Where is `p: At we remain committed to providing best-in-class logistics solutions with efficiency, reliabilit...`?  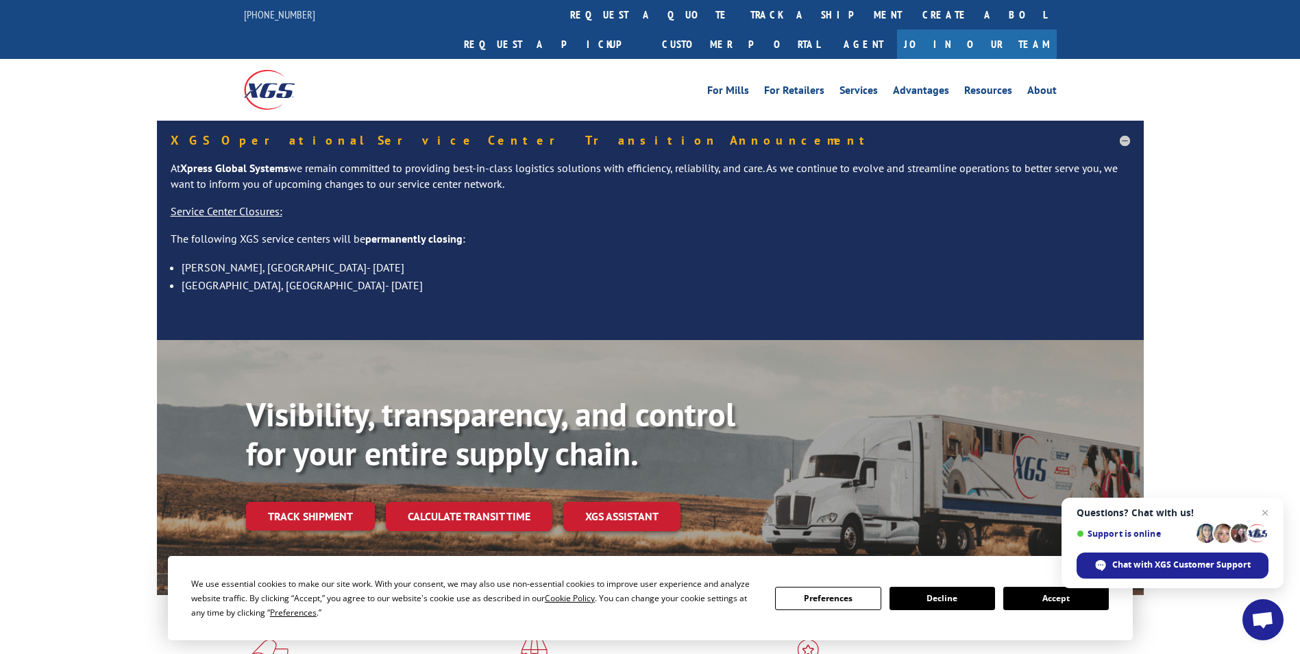
p: At we remain committed to providing best-in-class logistics solutions with efficiency, reliabilit... is located at coordinates (650, 182).